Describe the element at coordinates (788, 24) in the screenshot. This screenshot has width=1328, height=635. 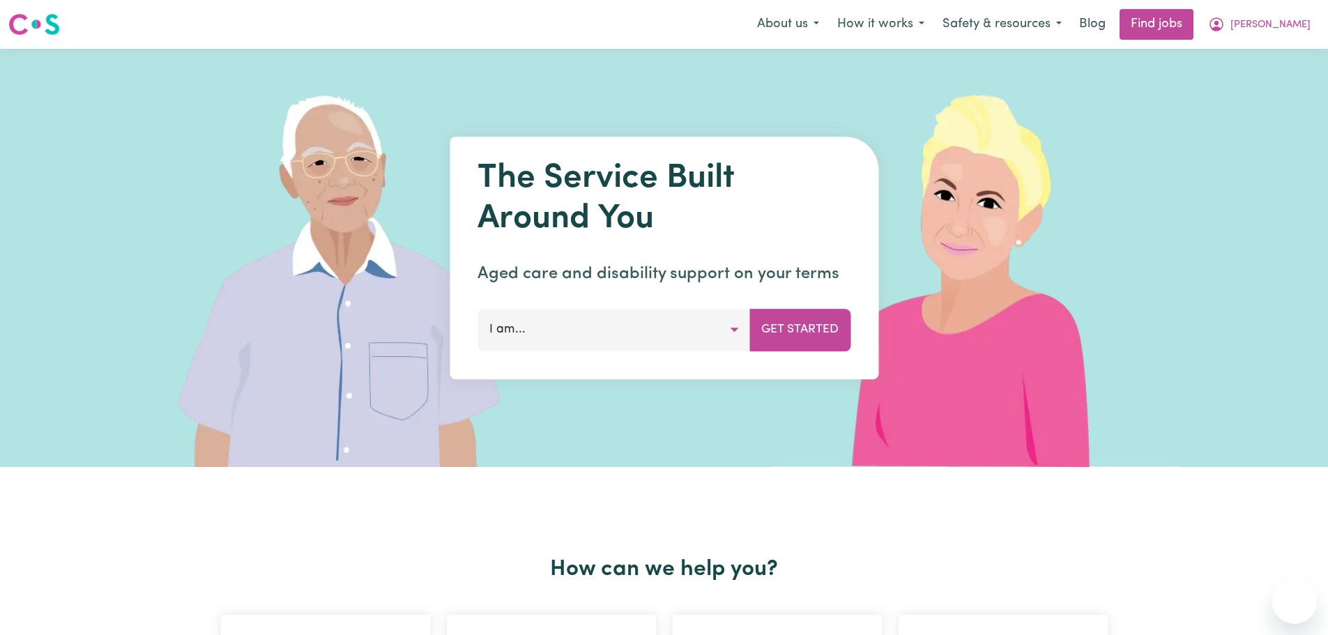
I see `button: About us` at that location.